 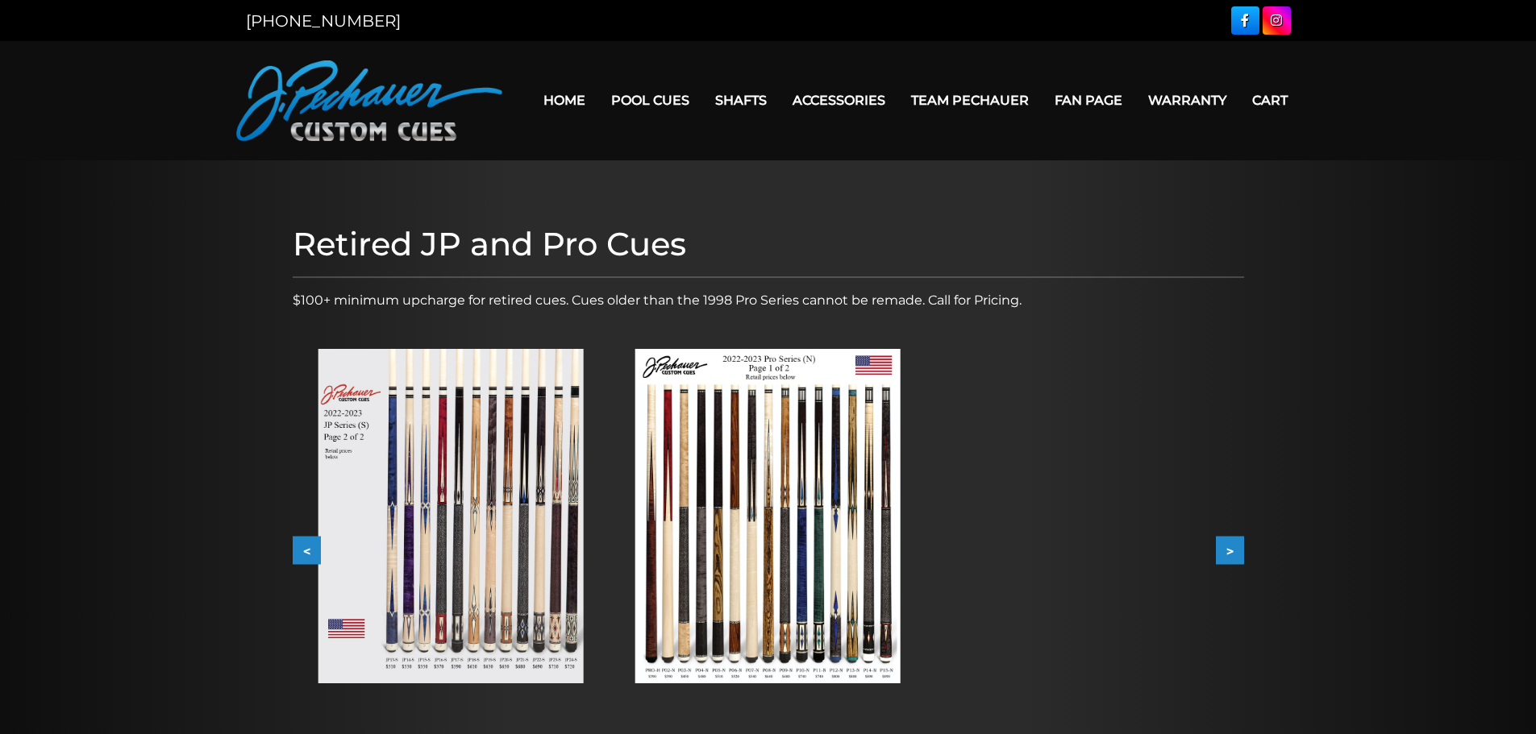 I want to click on img: Pechauer Custom Cues, so click(x=369, y=101).